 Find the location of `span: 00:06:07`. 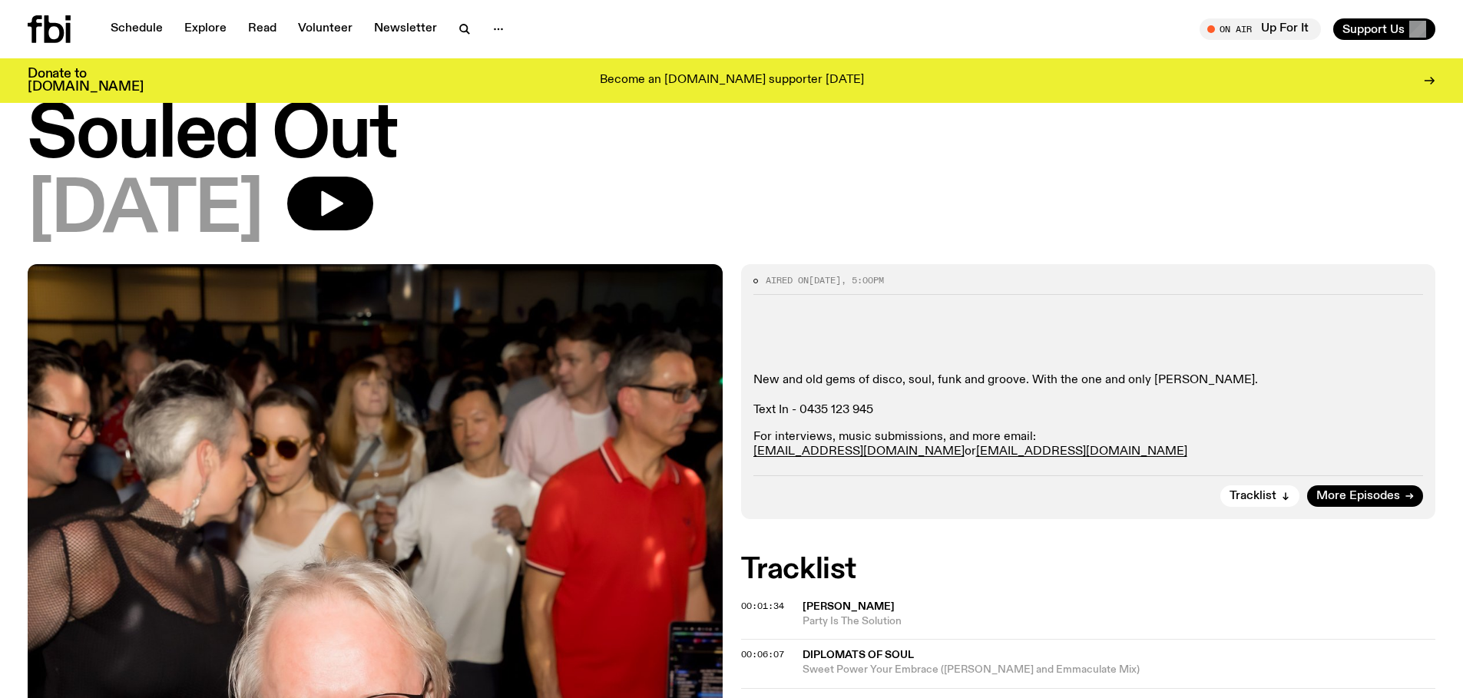

span: 00:06:07 is located at coordinates (763, 654).